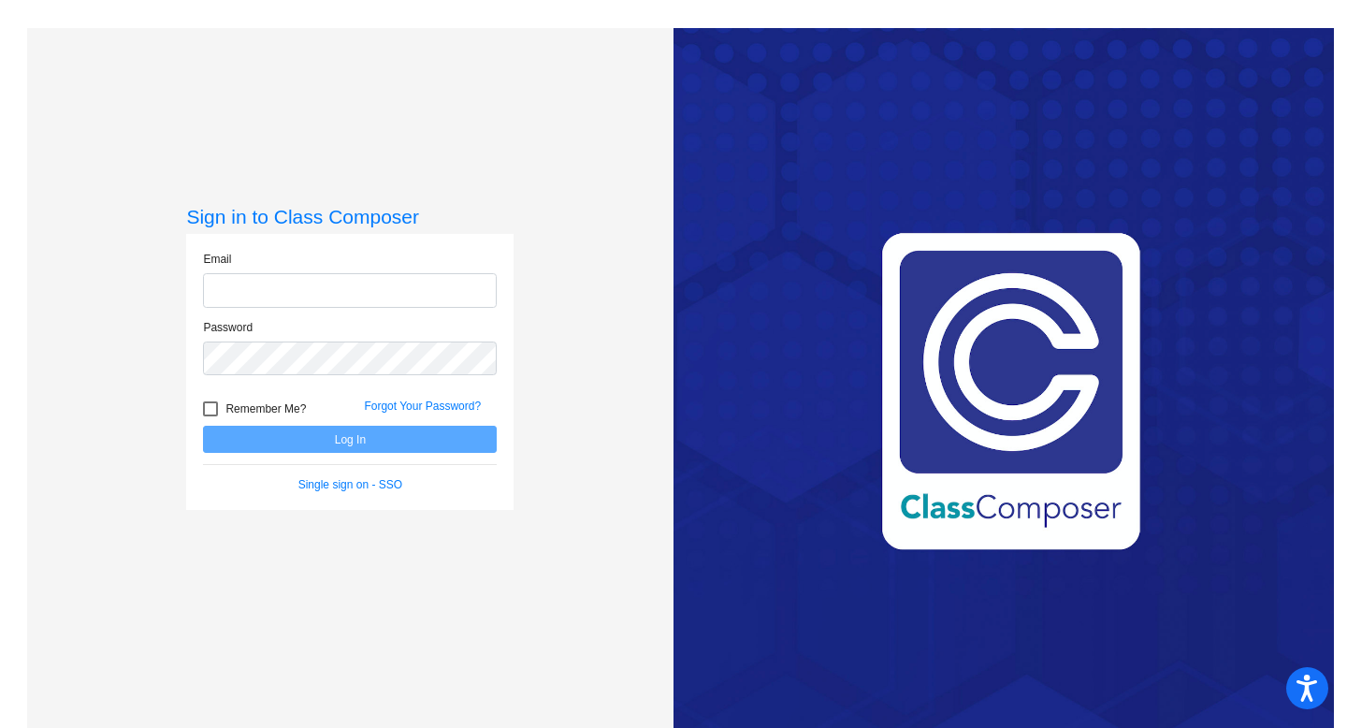  I want to click on button: Log In, so click(350, 439).